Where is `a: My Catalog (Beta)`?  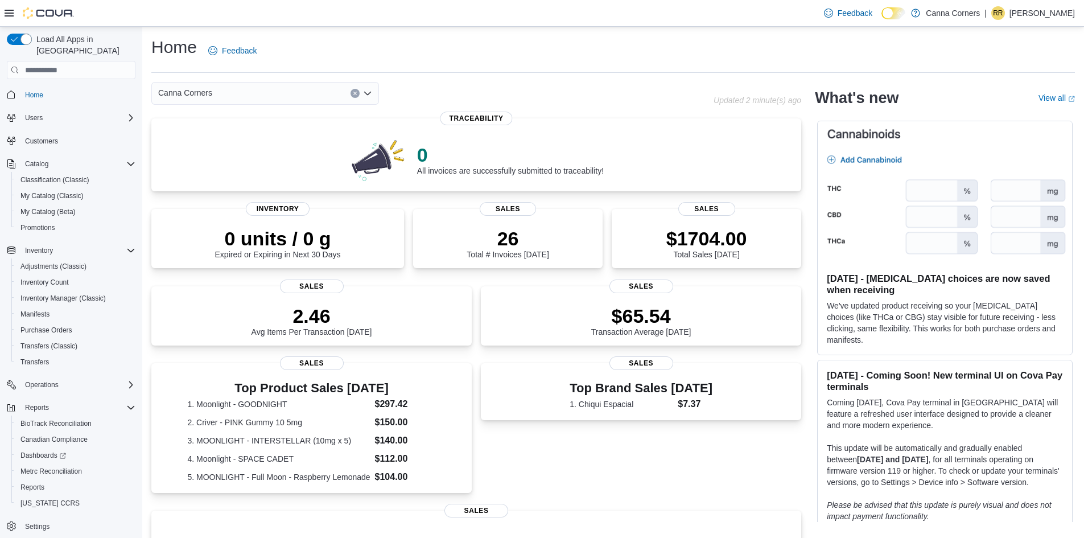 a: My Catalog (Beta) is located at coordinates (48, 212).